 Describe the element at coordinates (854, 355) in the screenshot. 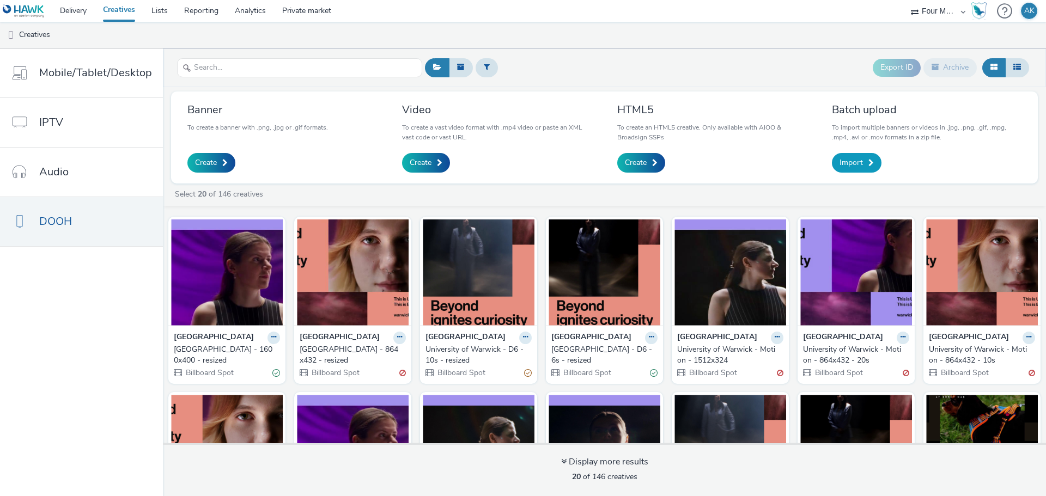

I see `div: University of Warwick - Motion - 864x432 - 20s` at that location.